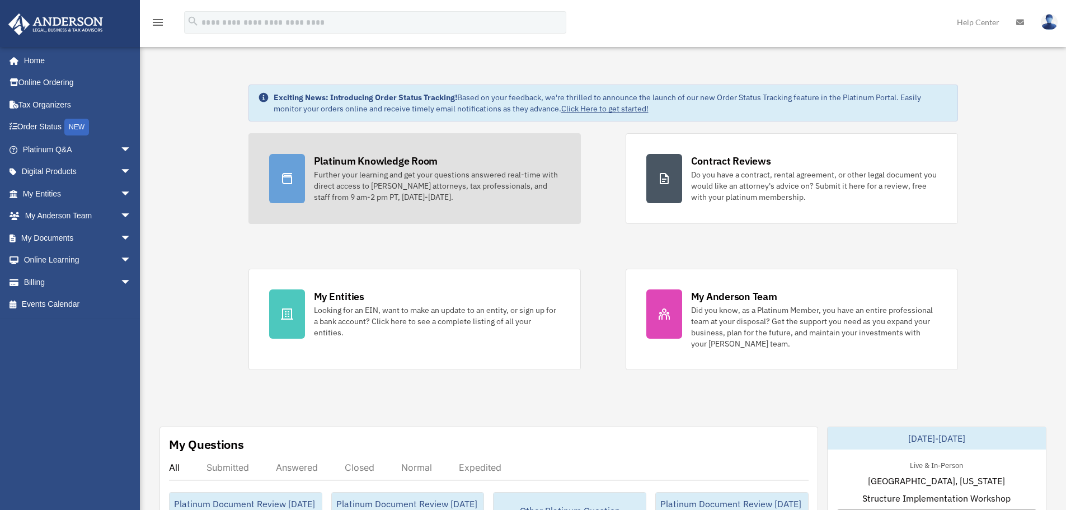 This screenshot has width=1066, height=510. What do you see at coordinates (1049, 22) in the screenshot?
I see `img: User Pic` at bounding box center [1049, 22].